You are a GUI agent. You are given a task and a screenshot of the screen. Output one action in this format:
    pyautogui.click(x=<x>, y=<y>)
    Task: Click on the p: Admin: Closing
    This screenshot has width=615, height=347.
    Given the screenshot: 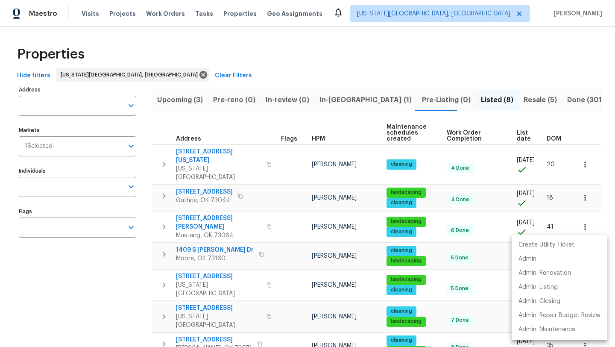 What is the action you would take?
    pyautogui.click(x=539, y=301)
    